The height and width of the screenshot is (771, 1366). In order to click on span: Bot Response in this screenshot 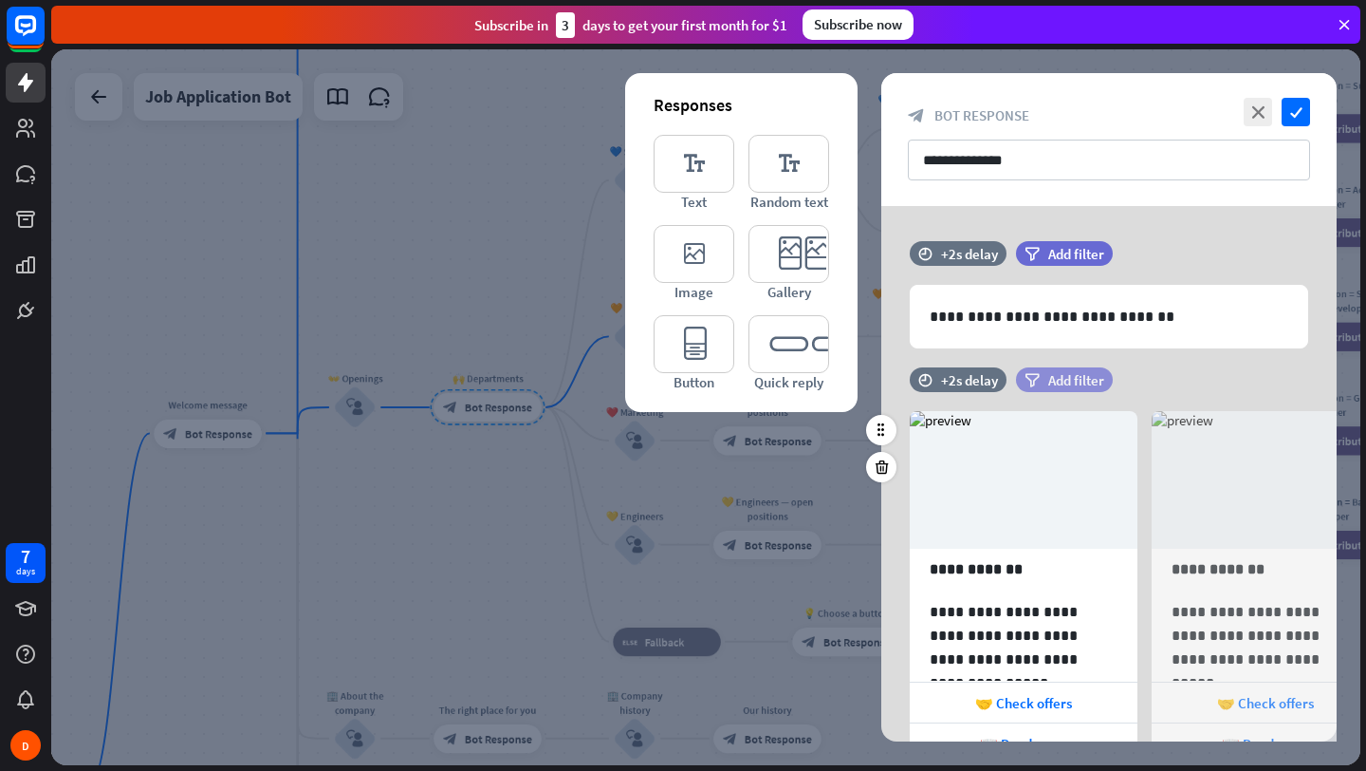, I will do `click(982, 115)`.